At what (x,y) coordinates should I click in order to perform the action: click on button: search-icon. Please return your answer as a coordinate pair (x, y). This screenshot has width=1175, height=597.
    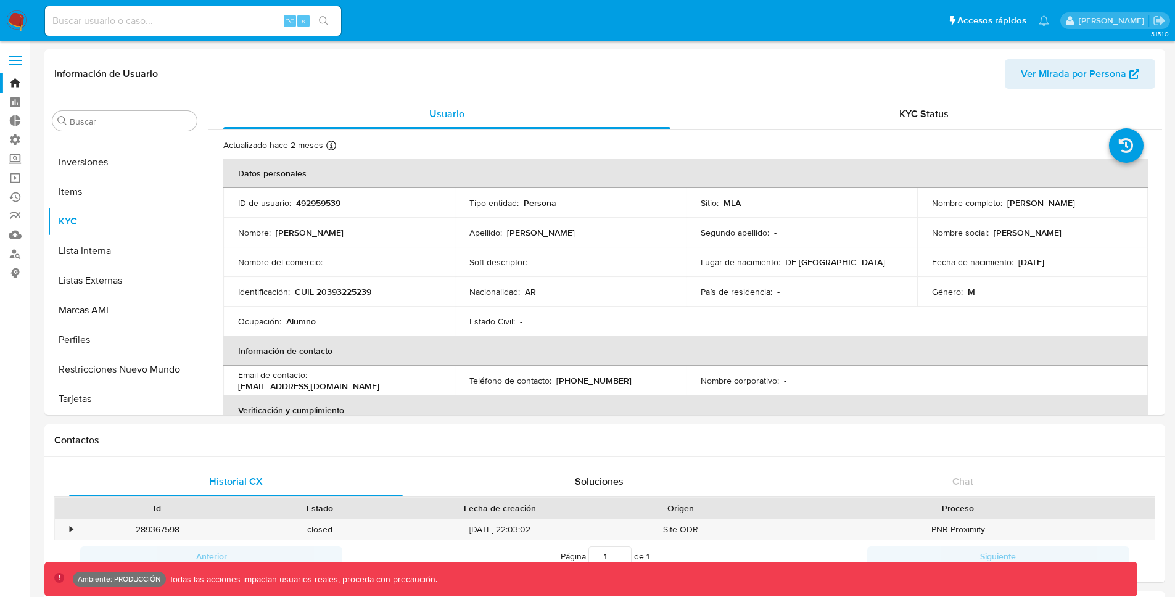
    Looking at the image, I should click on (323, 21).